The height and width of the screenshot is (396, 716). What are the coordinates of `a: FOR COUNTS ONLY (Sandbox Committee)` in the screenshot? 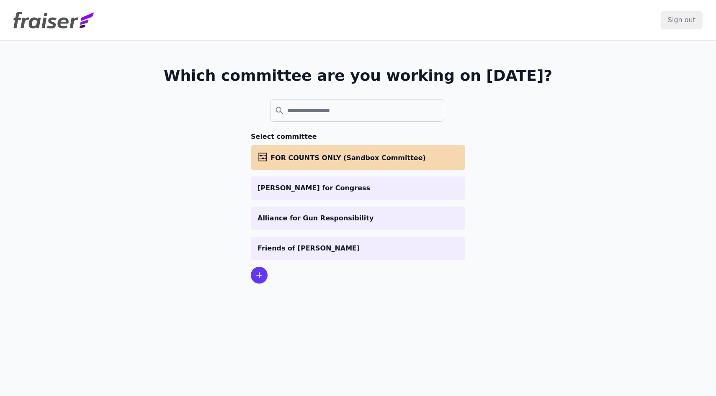 It's located at (358, 157).